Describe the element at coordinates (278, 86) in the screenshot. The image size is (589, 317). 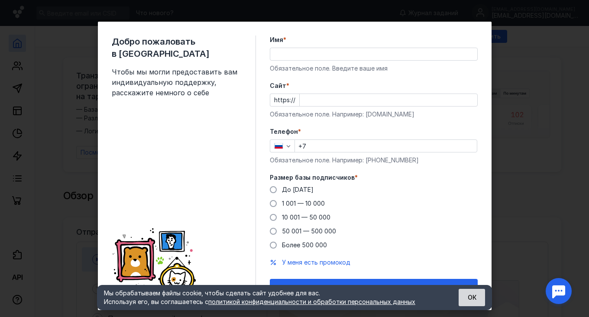
I see `span: Cайт` at that location.